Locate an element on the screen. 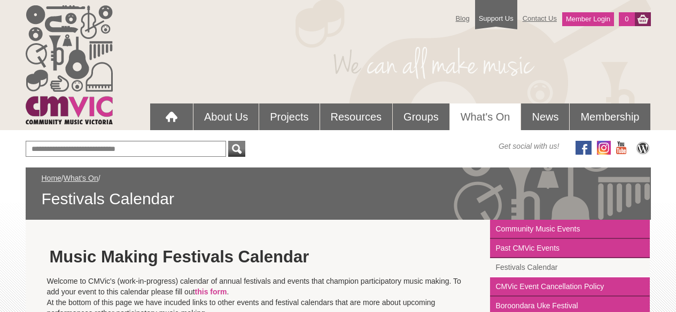  a: Projects is located at coordinates (289, 117).